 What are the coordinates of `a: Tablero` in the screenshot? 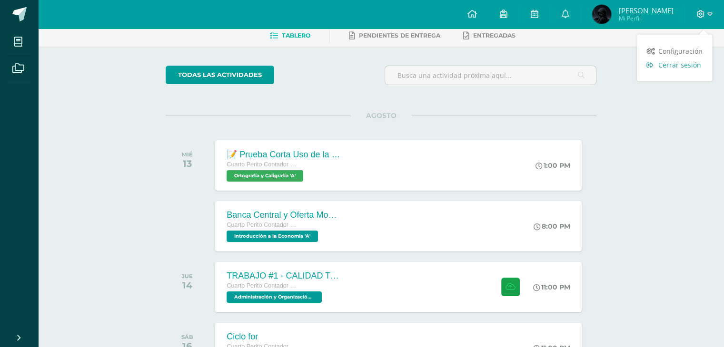 It's located at (290, 36).